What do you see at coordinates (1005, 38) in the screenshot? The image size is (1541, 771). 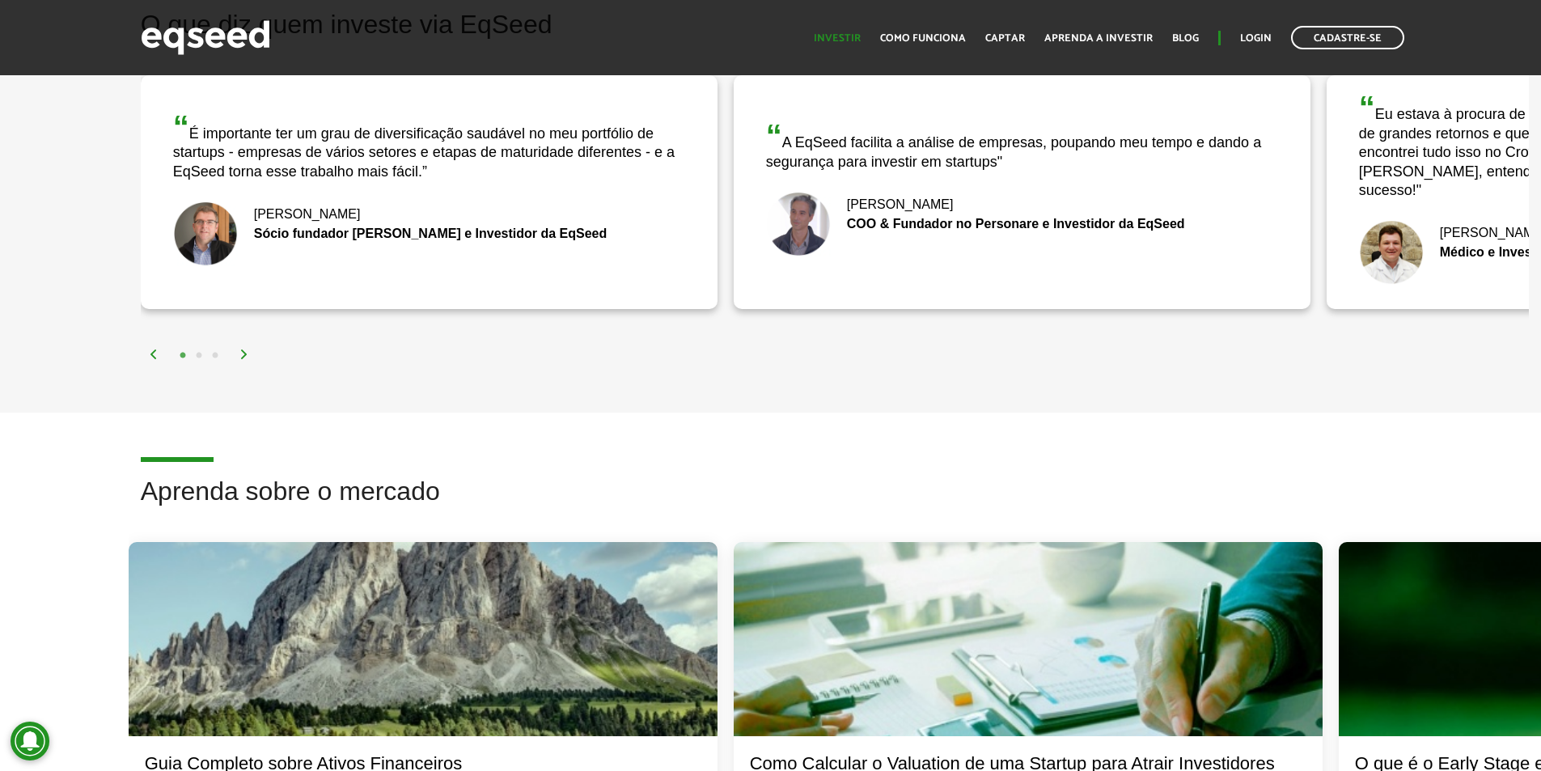 I see `a: Captar` at bounding box center [1005, 38].